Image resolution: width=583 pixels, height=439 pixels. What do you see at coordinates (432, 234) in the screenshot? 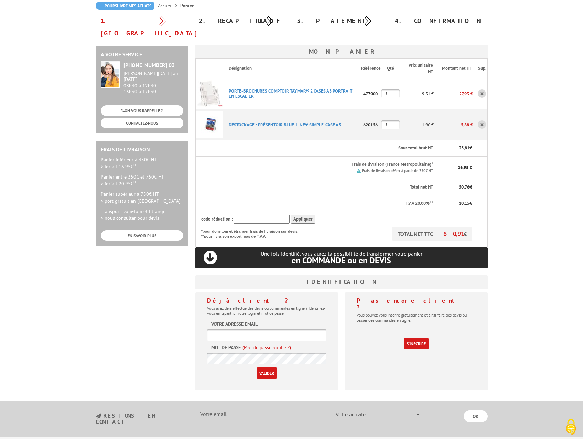
I see `p: TOTAL NET TTC €` at bounding box center [432, 234].